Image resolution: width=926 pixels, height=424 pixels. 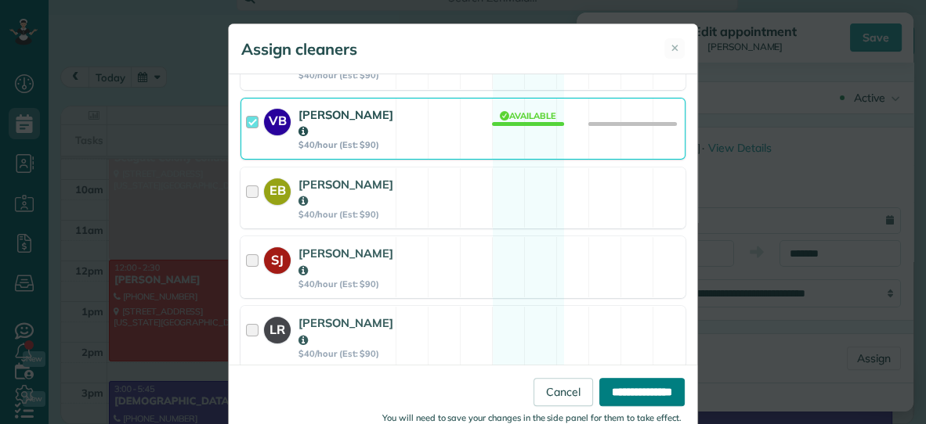 I want to click on strong: LR, so click(x=277, y=328).